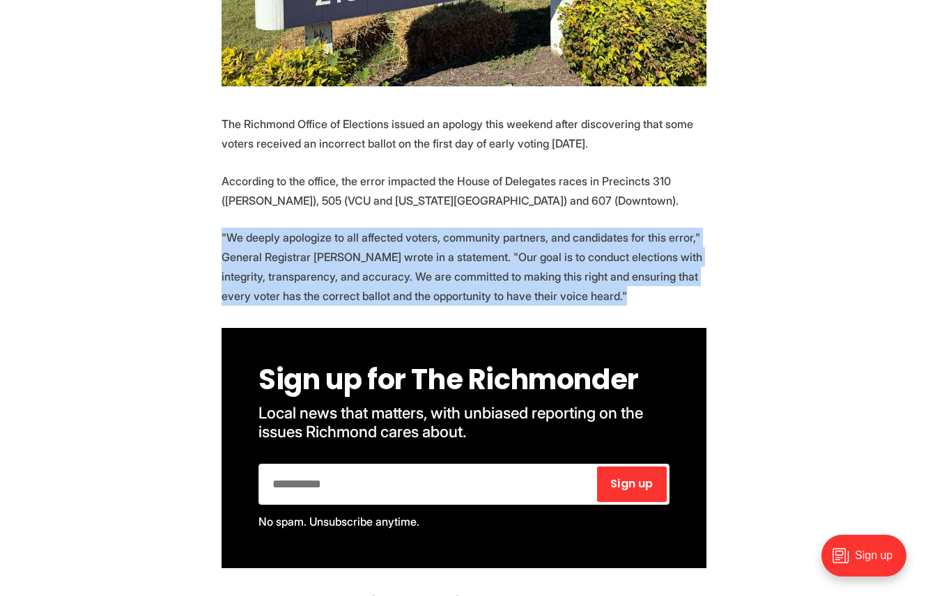 This screenshot has height=596, width=928. Describe the element at coordinates (464, 191) in the screenshot. I see `p: According to the office, the error impacted the House of Delegates races in Precincts 310 ([PERSO...` at that location.